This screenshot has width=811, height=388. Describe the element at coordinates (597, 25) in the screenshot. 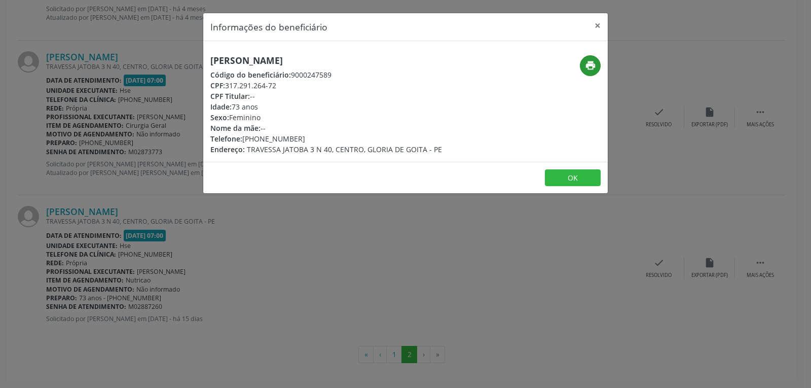

I see `button: Close` at that location.